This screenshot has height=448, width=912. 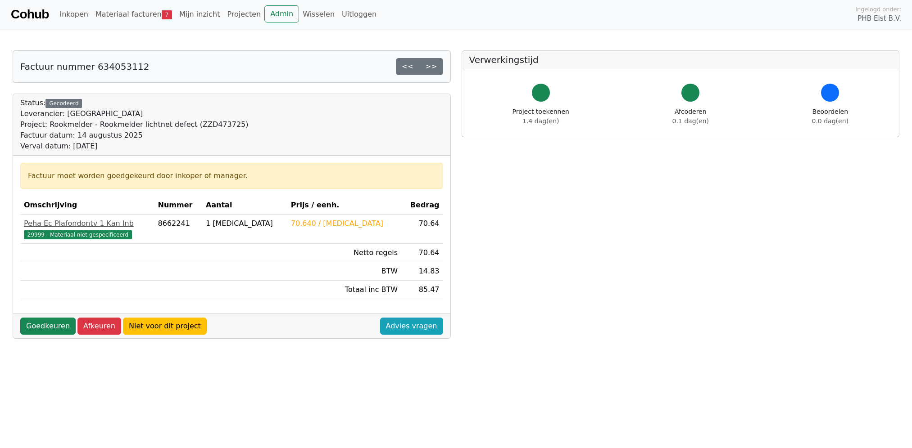 I want to click on a: Materiaal facturen7, so click(x=134, y=14).